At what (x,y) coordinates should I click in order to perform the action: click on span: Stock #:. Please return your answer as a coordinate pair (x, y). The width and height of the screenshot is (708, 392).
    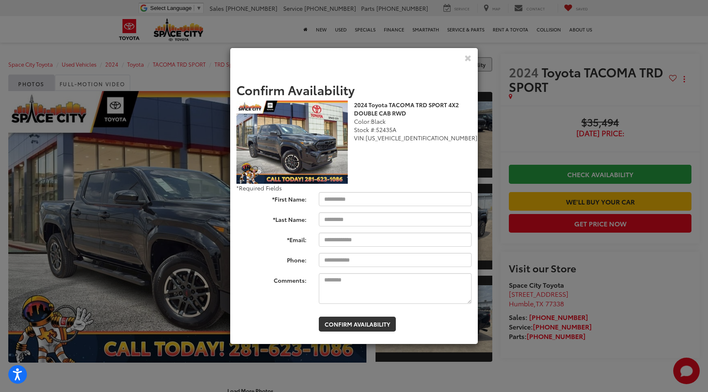
    Looking at the image, I should click on (365, 130).